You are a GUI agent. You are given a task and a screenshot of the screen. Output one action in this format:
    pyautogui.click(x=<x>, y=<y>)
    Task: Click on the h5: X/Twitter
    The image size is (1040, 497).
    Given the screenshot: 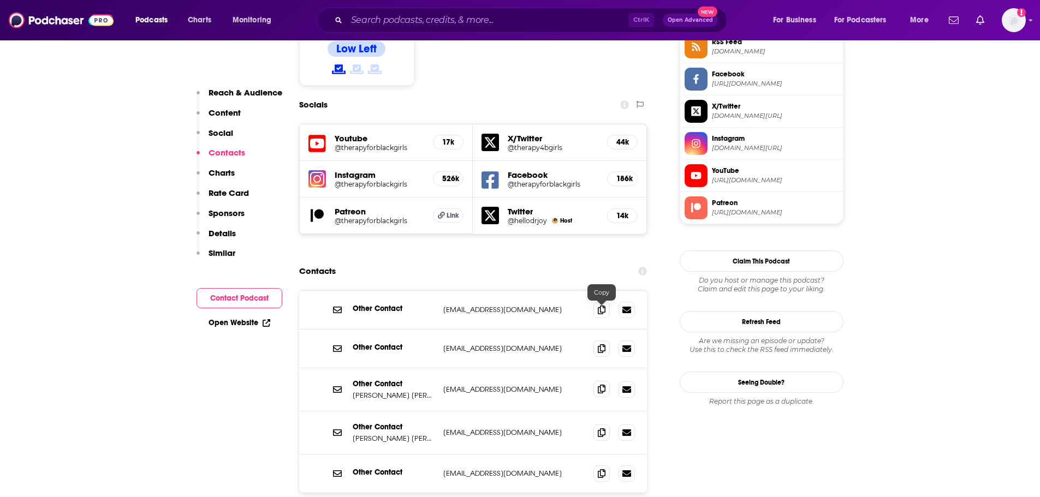 What is the action you would take?
    pyautogui.click(x=553, y=138)
    